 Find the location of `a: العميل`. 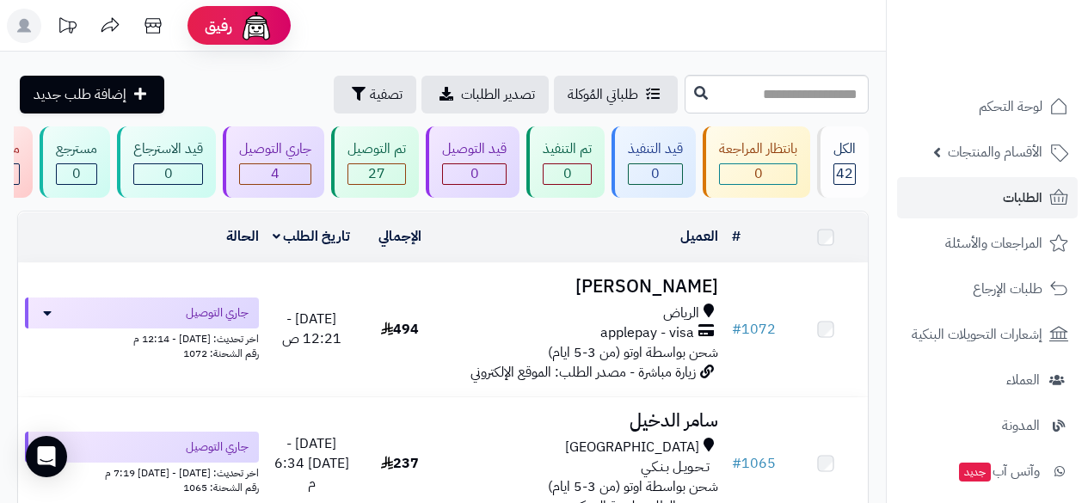

a: العميل is located at coordinates (699, 236).